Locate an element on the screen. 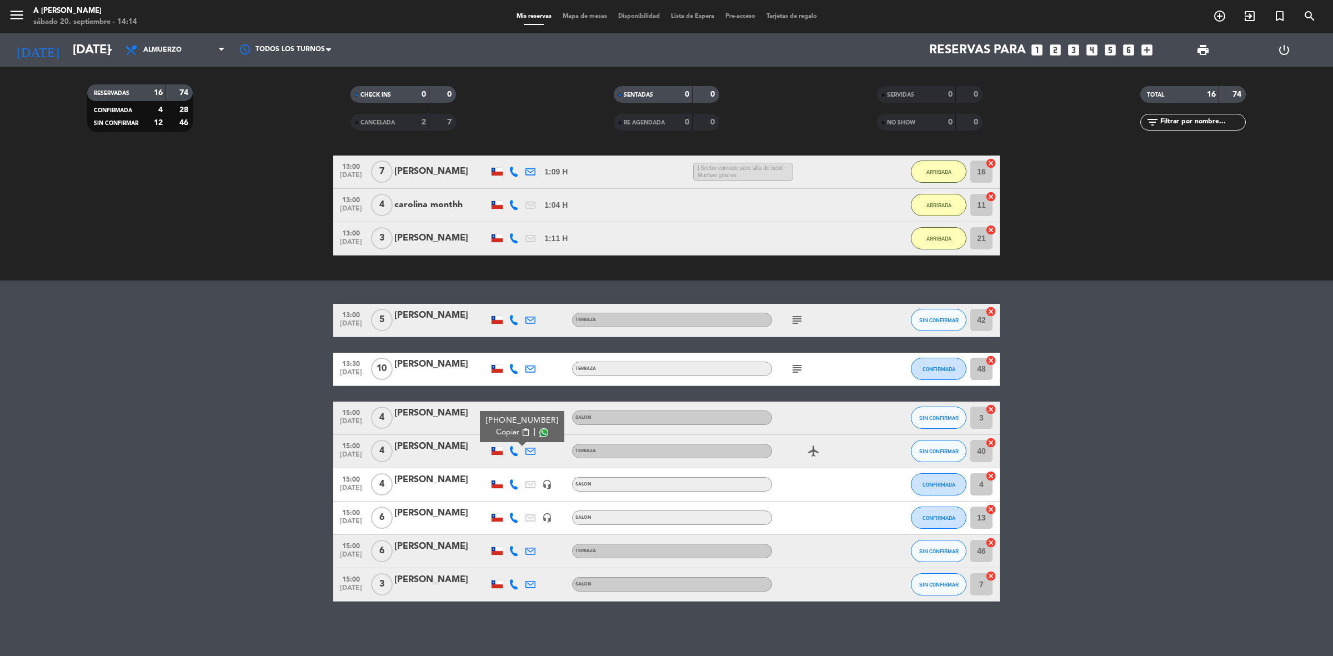 The width and height of the screenshot is (1333, 656). span: Copiar is located at coordinates (508, 432).